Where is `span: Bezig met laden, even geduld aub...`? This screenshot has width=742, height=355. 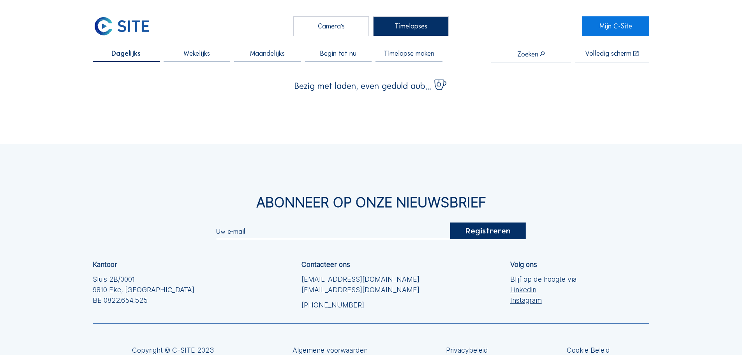 span: Bezig met laden, even geduld aub... is located at coordinates (362, 86).